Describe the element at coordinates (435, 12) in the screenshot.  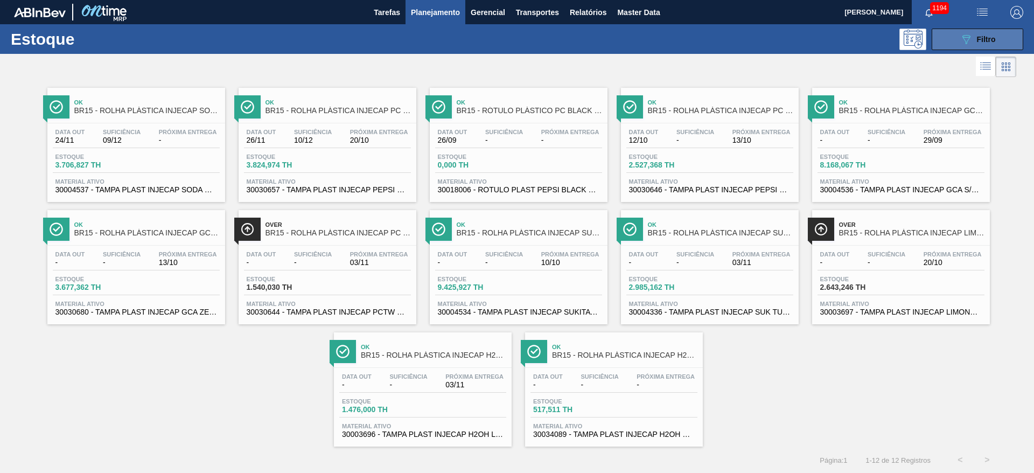
I see `span: Planejamento` at that location.